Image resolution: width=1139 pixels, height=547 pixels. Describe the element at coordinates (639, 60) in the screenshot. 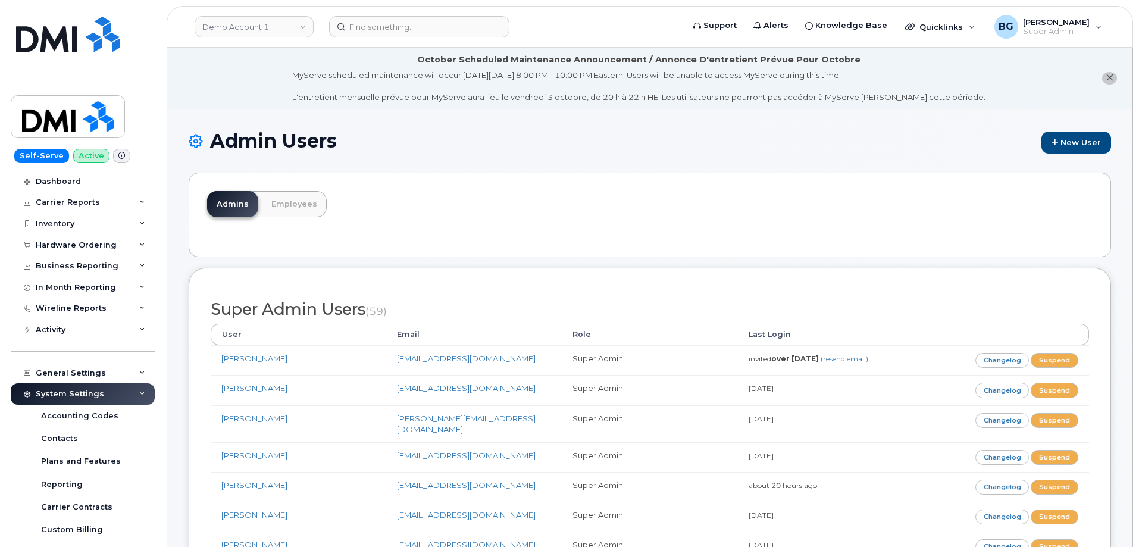

I see `div: October Scheduled Maintenance Announcement / Annonce D'entretient Prévue Pour Octobre` at that location.